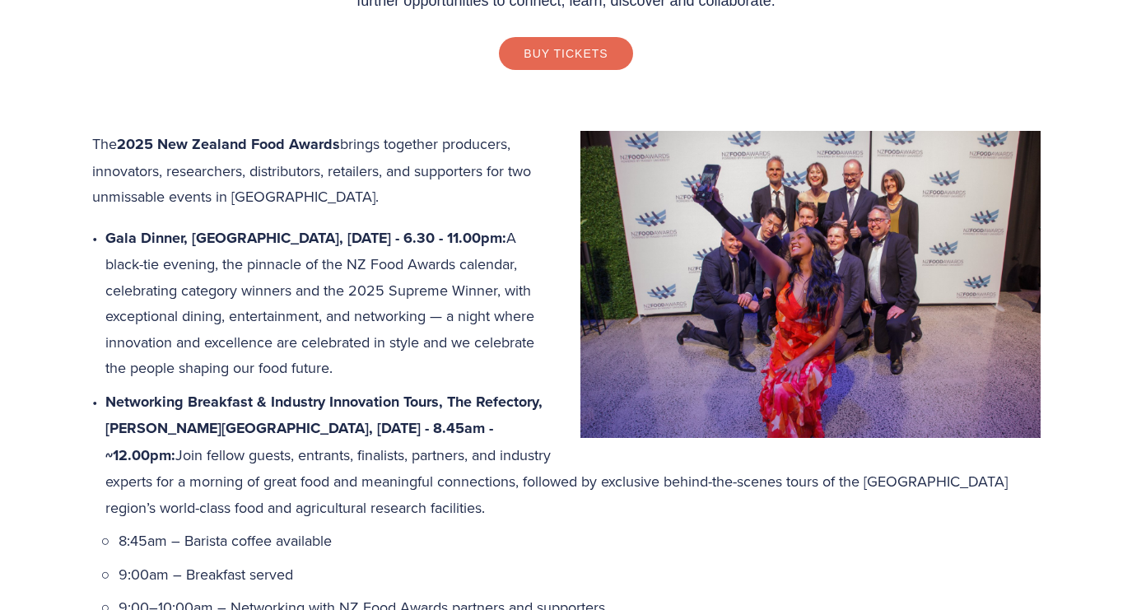 The image size is (1132, 610). I want to click on p: Join fellow guests, entrants, finalists, partners, and industry experts for a morning of great fo..., so click(573, 455).